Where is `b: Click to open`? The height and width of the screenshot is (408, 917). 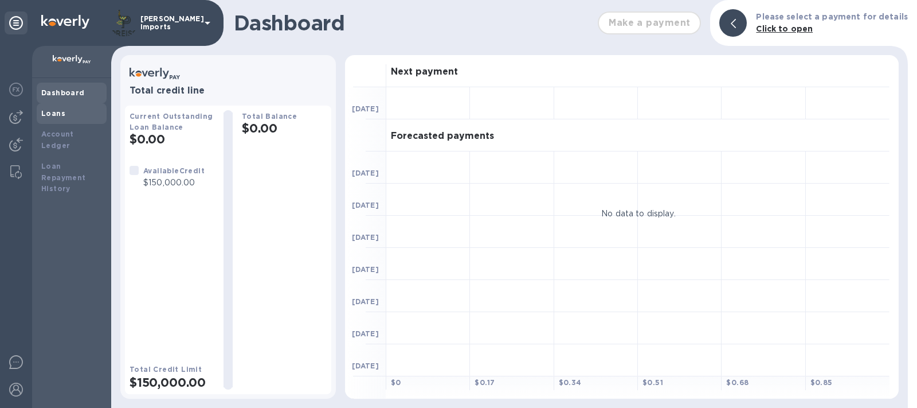
b: Click to open is located at coordinates (784, 29).